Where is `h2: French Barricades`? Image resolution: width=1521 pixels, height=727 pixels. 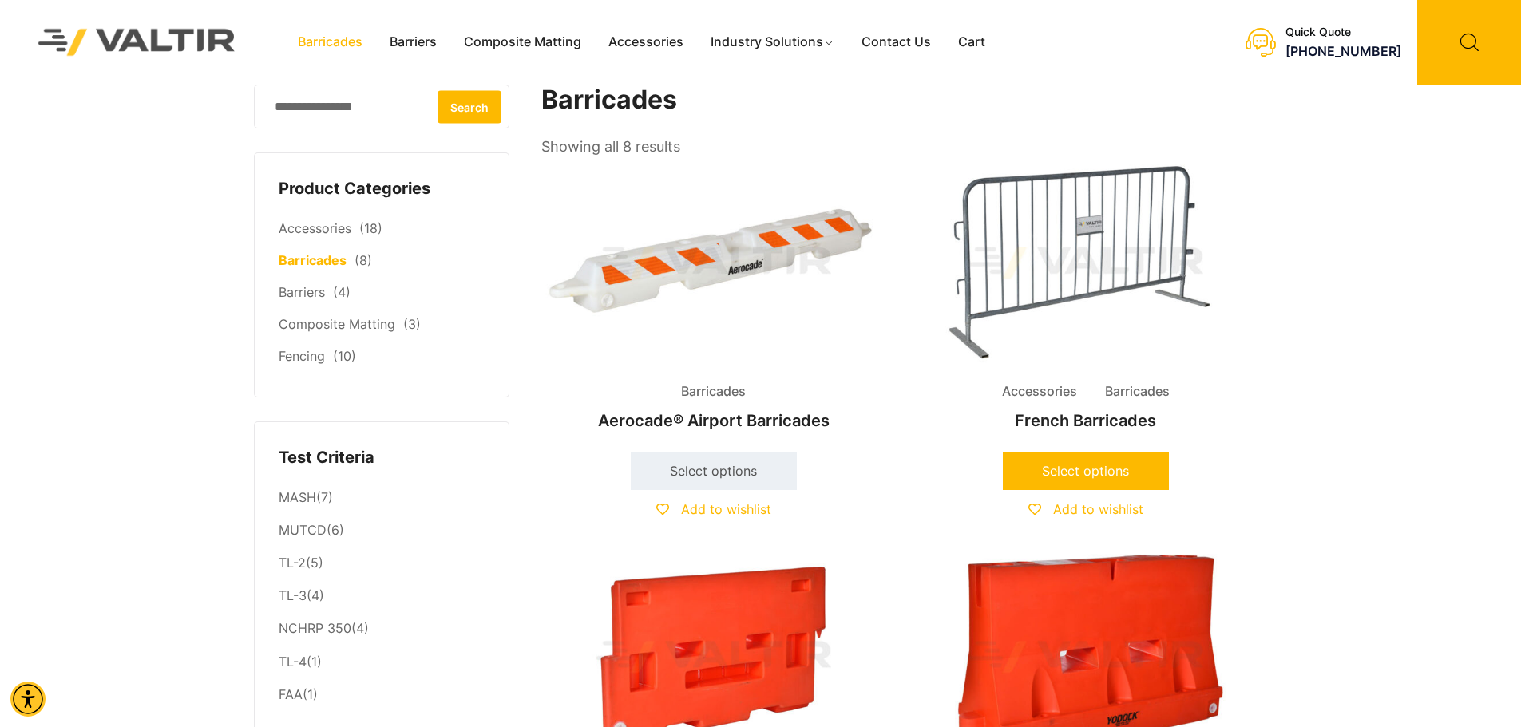
h2: French Barricades is located at coordinates (1086, 421).